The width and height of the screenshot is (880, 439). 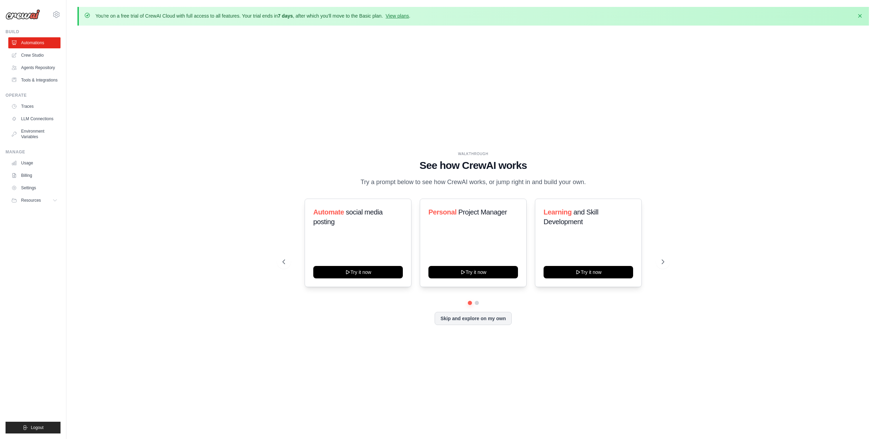 What do you see at coordinates (482, 212) in the screenshot?
I see `span: Project Manager` at bounding box center [482, 212].